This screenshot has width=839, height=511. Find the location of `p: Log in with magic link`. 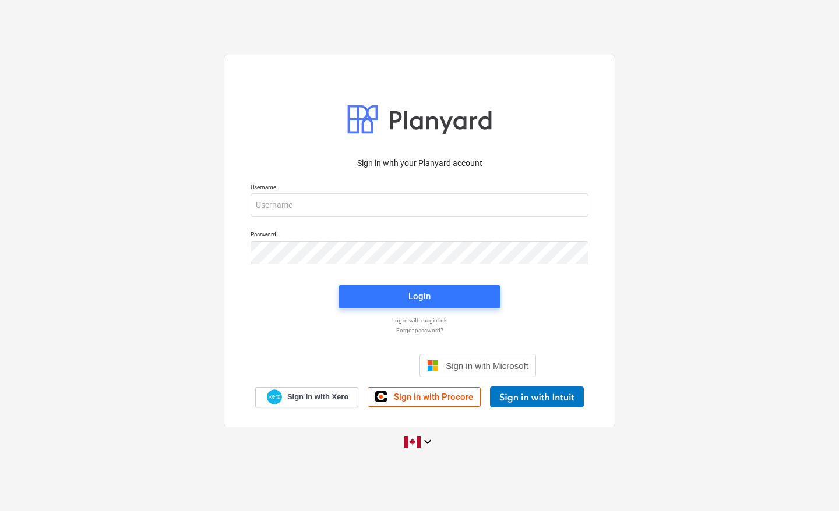

p: Log in with magic link is located at coordinates (419, 320).